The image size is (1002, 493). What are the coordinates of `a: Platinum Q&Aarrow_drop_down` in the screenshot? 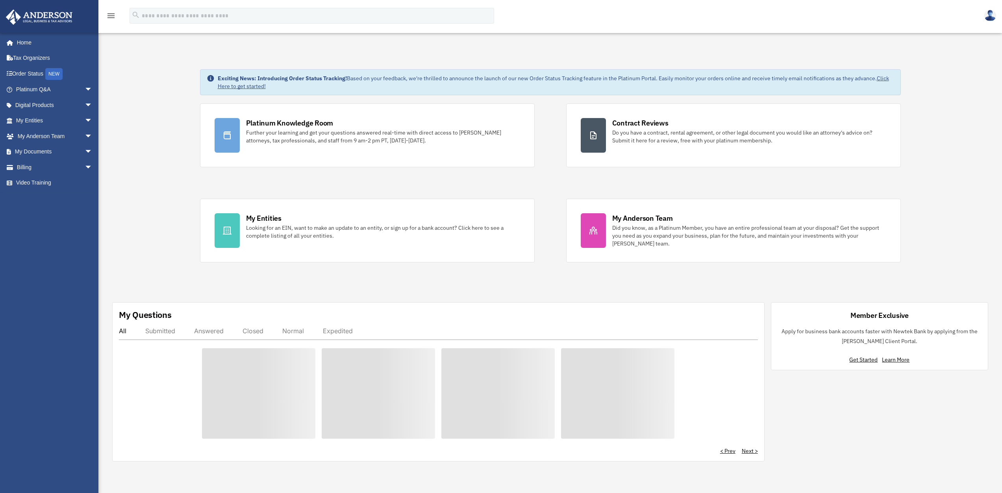 It's located at (55, 90).